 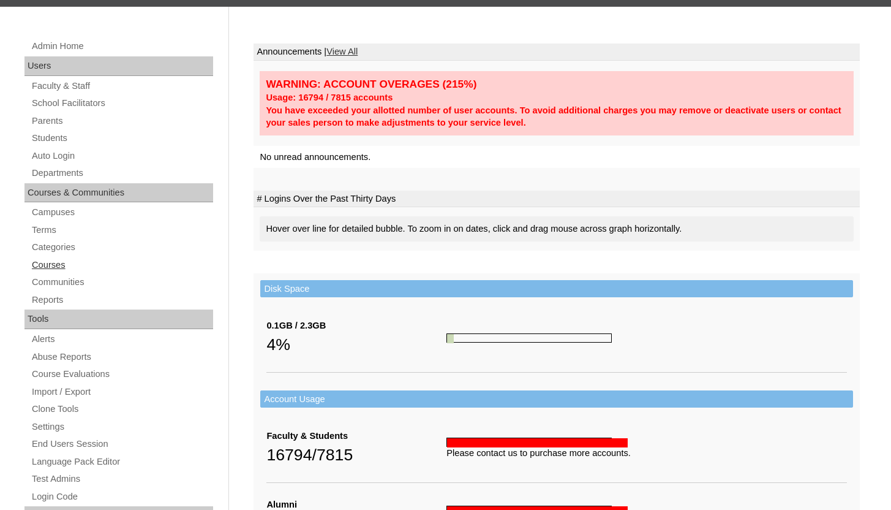 What do you see at coordinates (122, 173) in the screenshot?
I see `a: Departments` at bounding box center [122, 173].